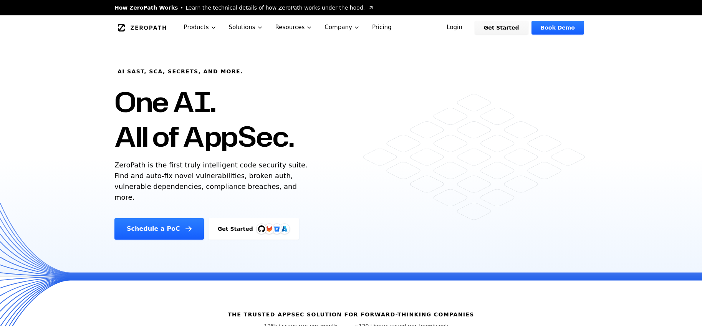 The height and width of the screenshot is (326, 702). I want to click on button: Solutions, so click(246, 27).